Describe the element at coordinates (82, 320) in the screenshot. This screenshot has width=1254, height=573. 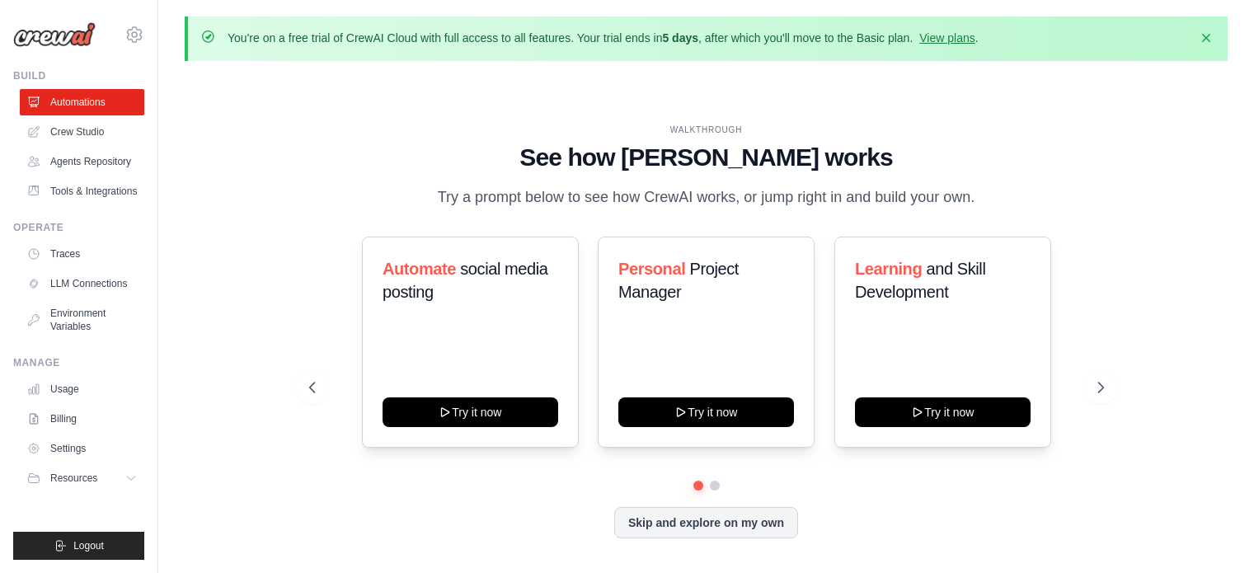
I see `a: Environment Variables` at that location.